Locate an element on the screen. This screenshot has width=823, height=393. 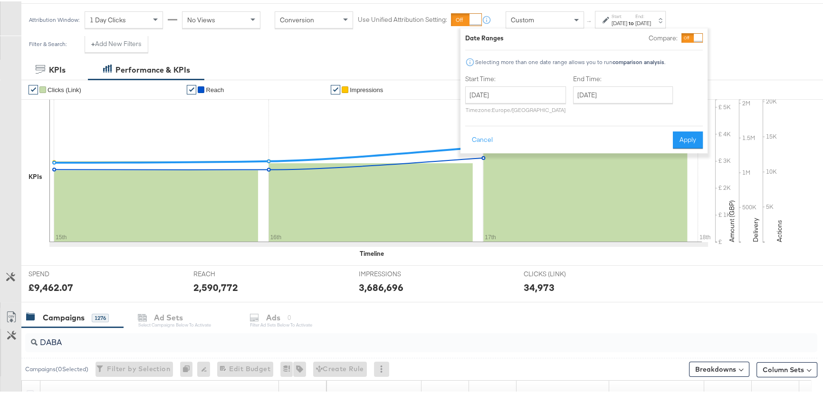
label: Start: is located at coordinates (619, 15).